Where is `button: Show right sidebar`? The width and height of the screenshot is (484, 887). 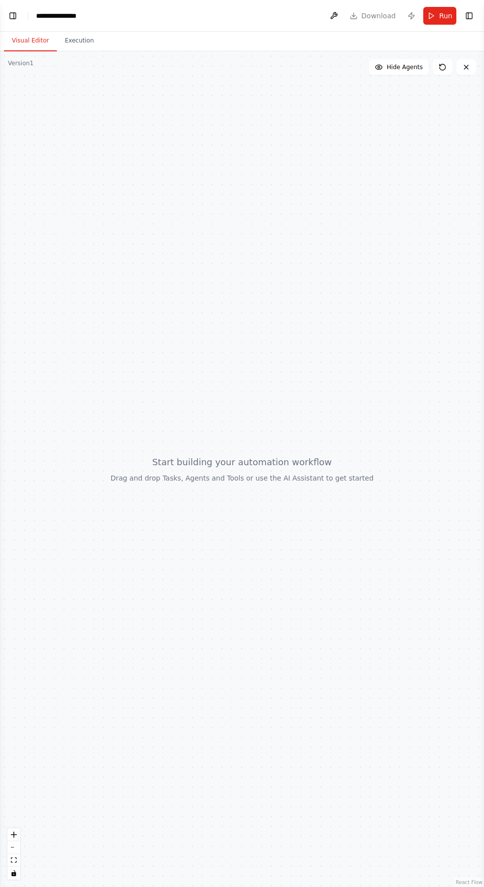
button: Show right sidebar is located at coordinates (469, 16).